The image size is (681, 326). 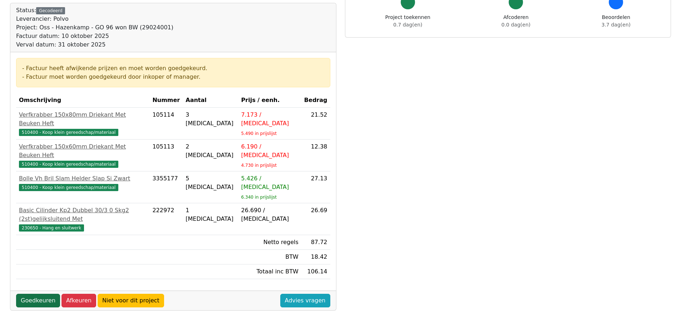 I want to click on div: Bolle Vh Bril Slam Helder Slap Si Zwart, so click(x=83, y=178).